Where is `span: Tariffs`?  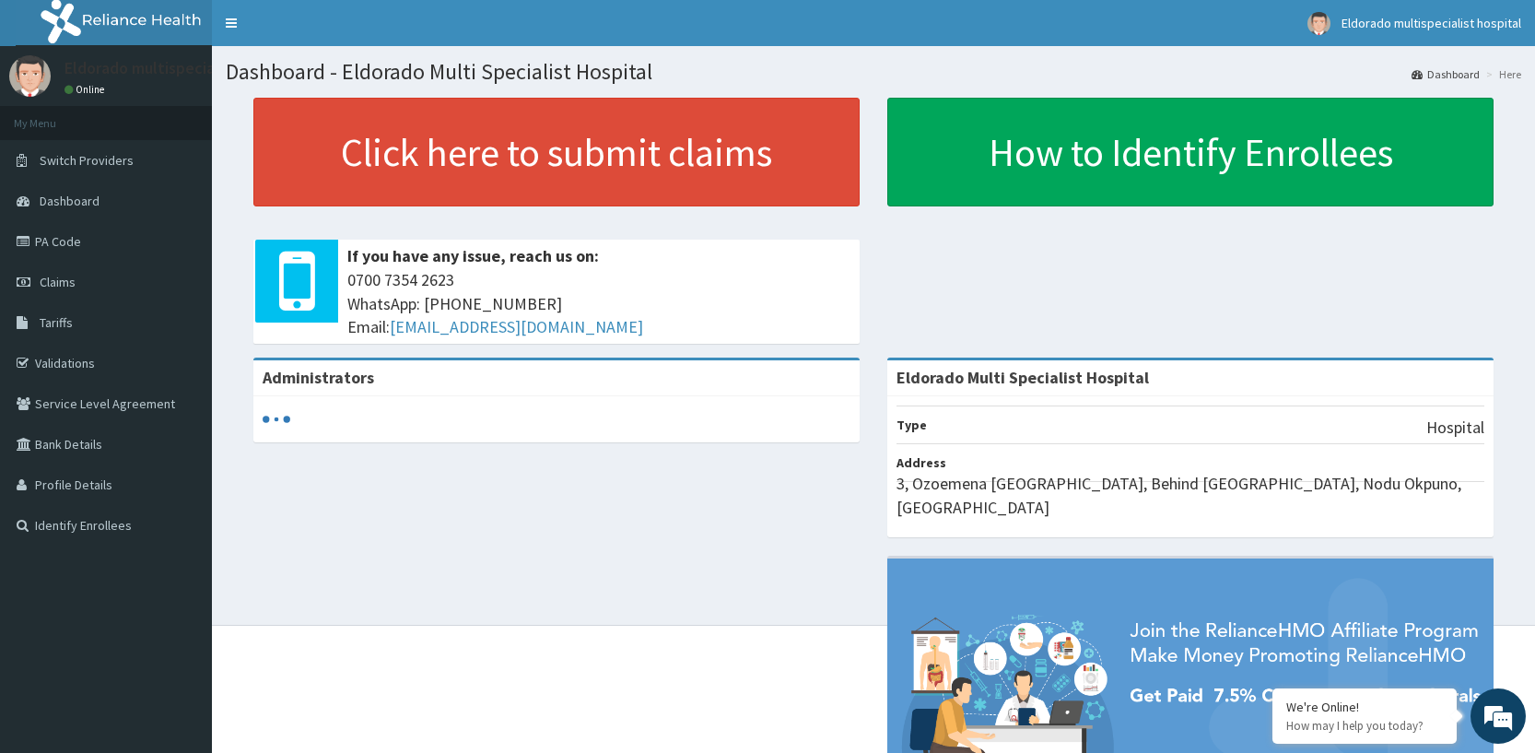
span: Tariffs is located at coordinates (56, 323).